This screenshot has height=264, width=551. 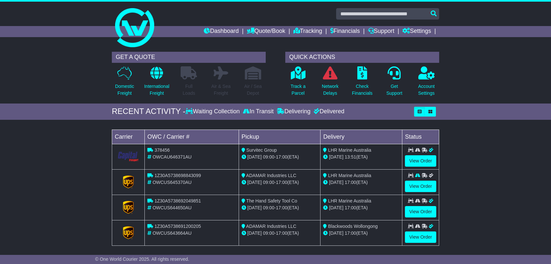 I want to click on span: OWCAU646371AU, so click(x=172, y=157).